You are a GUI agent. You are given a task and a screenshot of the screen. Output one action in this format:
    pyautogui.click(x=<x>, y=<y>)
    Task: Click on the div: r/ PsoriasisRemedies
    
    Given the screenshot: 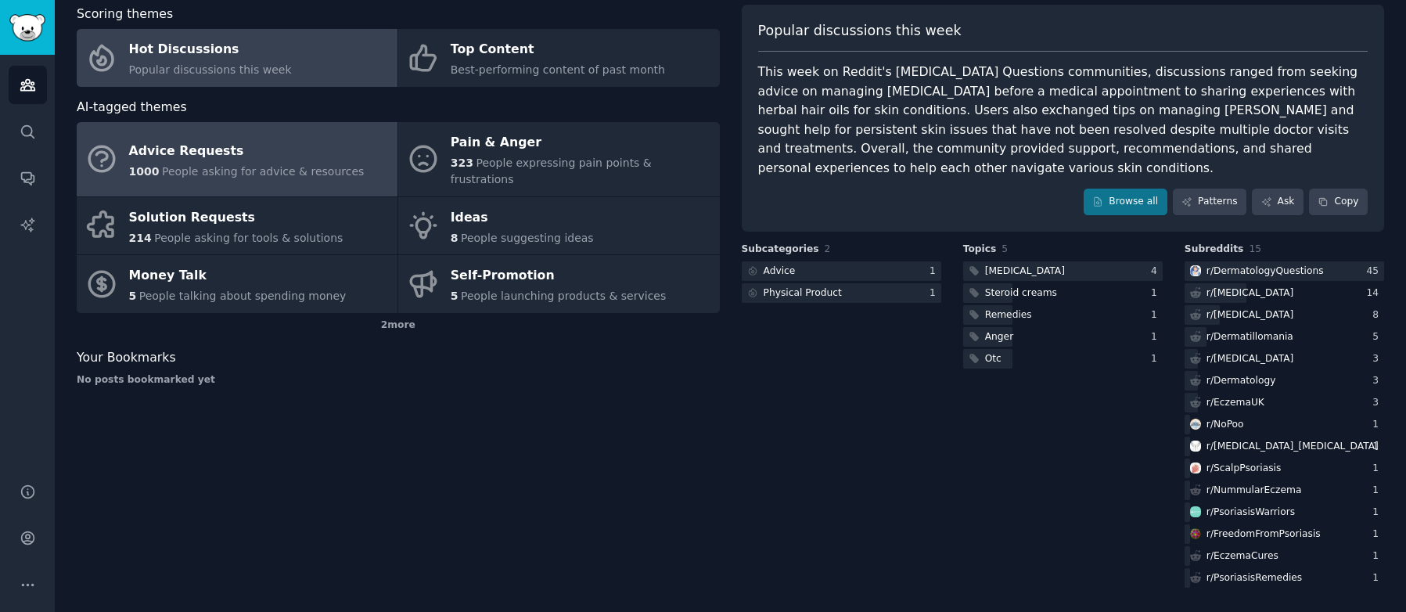 What is the action you would take?
    pyautogui.click(x=1255, y=578)
    